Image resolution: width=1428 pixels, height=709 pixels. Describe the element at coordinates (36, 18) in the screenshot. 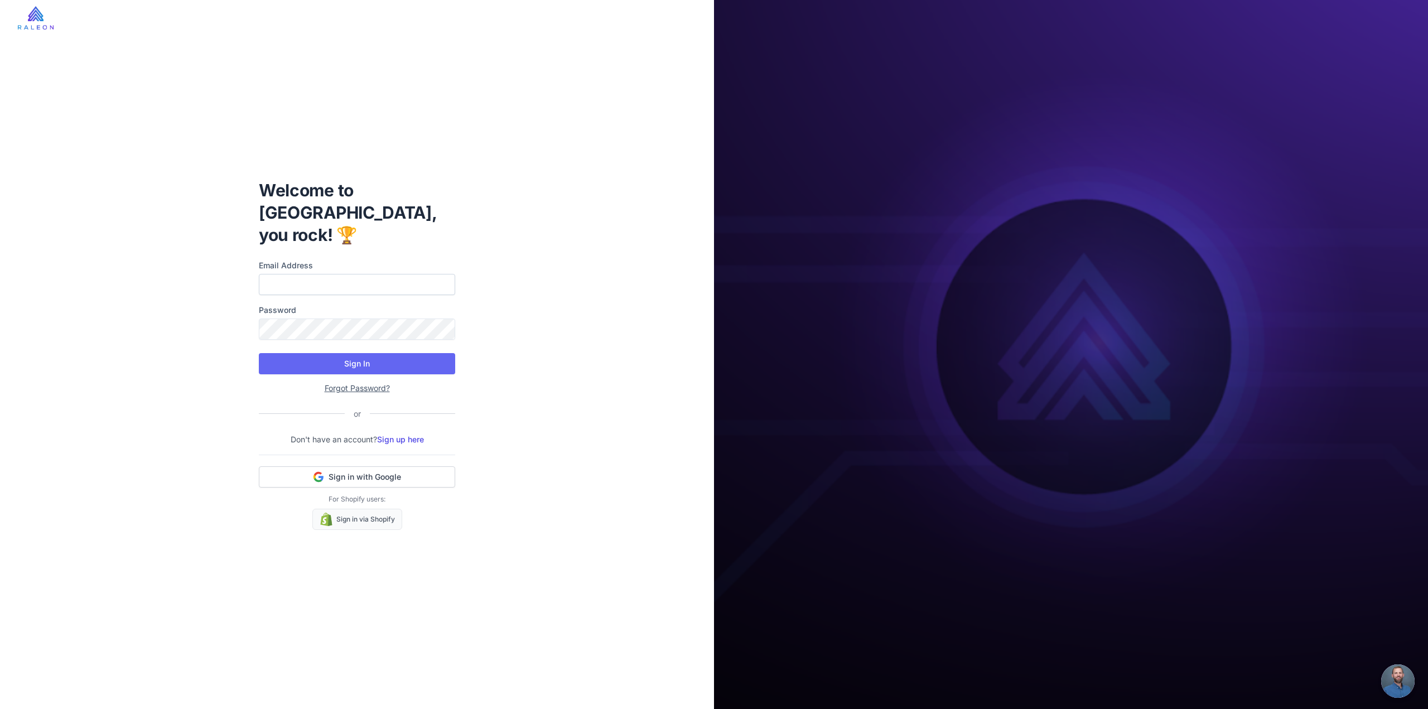

I see `img: raleon-logo-whitebg.9aac0268.jpg` at that location.